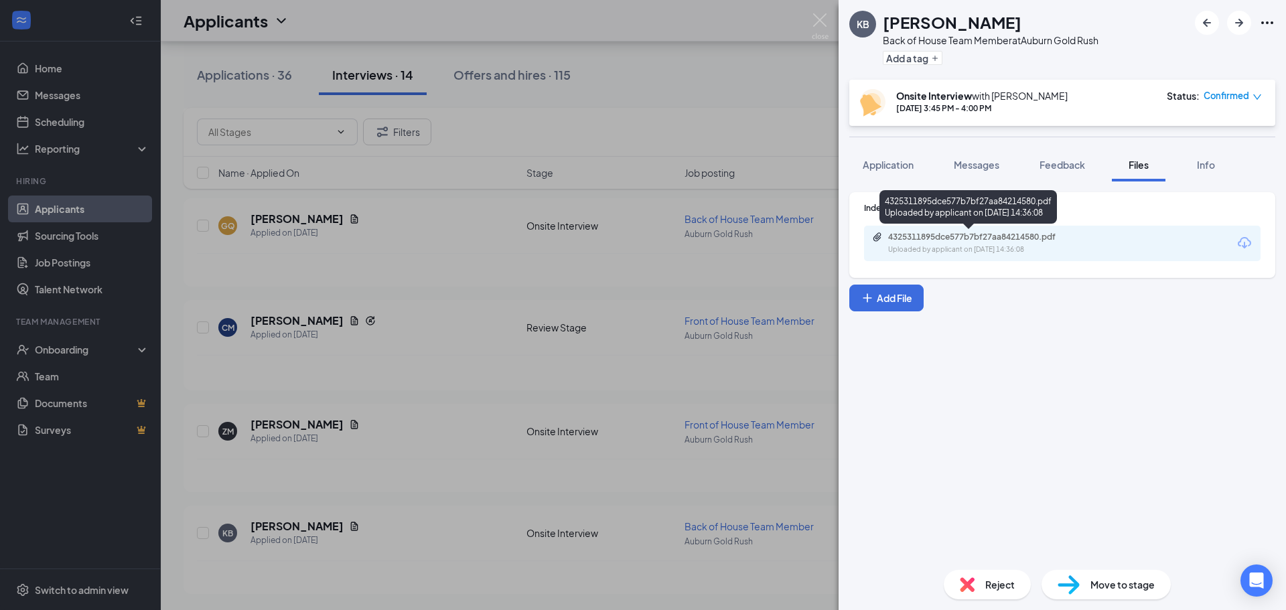 This screenshot has height=610, width=1286. What do you see at coordinates (1244, 243) in the screenshot?
I see `a: Download` at bounding box center [1244, 243].